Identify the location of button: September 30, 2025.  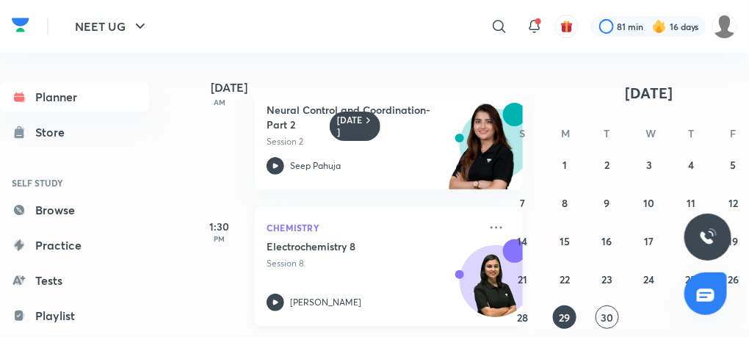
(607, 317).